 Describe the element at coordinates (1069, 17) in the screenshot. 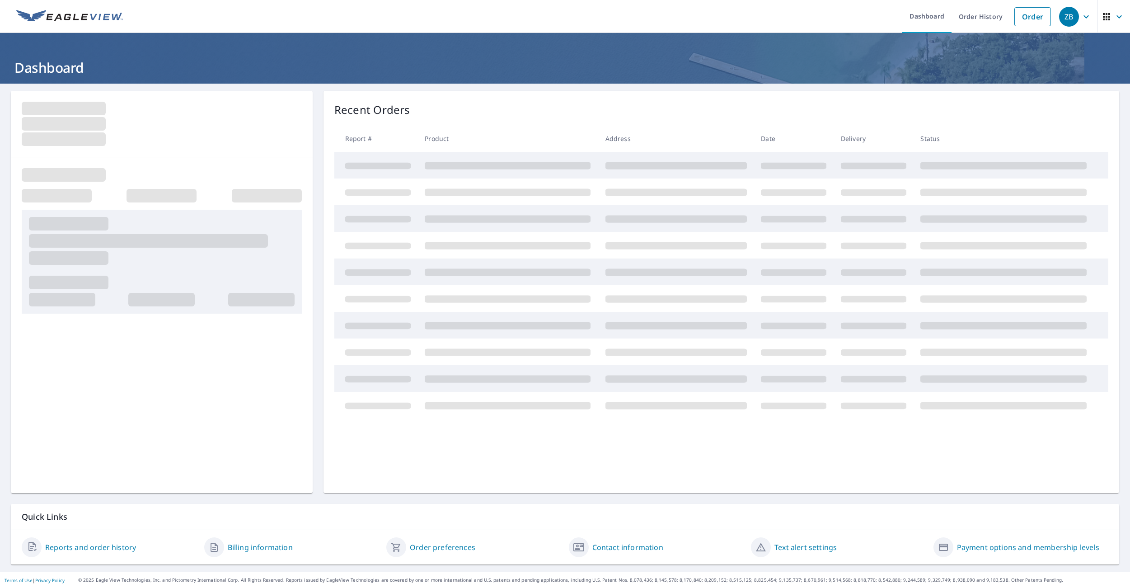

I see `div: ZB` at that location.